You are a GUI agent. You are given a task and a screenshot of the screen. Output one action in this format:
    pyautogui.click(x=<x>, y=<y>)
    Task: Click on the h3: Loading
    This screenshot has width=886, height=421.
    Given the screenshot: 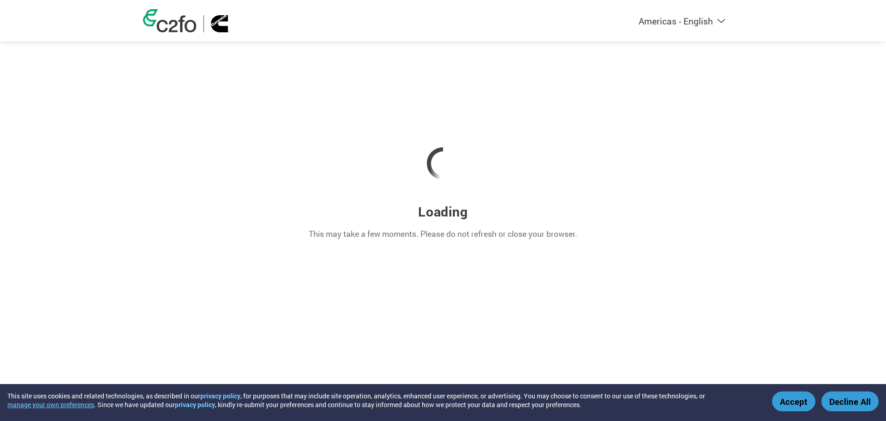 What is the action you would take?
    pyautogui.click(x=443, y=211)
    